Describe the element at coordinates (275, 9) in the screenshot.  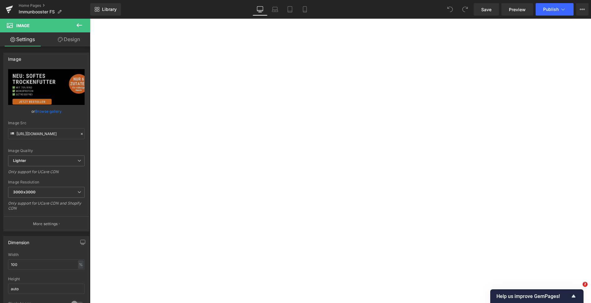
I see `a: Laptop` at that location.